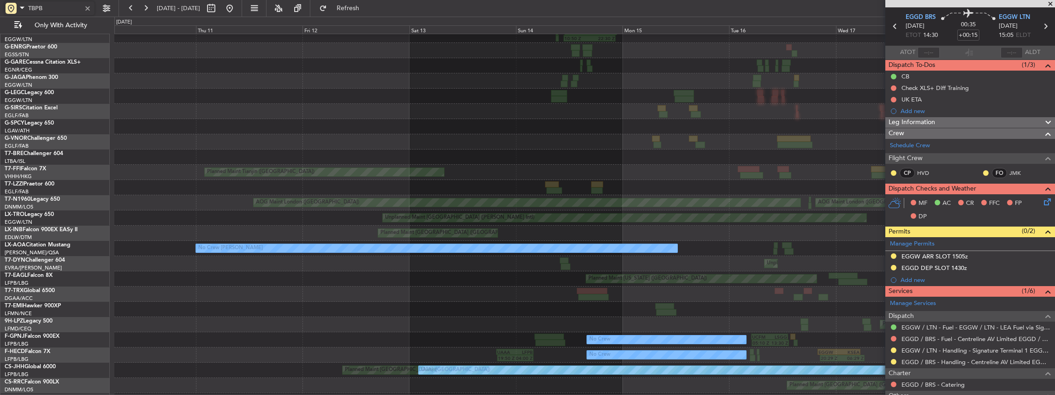 This screenshot has height=395, width=1055. I want to click on span: CS-JHH, so click(14, 366).